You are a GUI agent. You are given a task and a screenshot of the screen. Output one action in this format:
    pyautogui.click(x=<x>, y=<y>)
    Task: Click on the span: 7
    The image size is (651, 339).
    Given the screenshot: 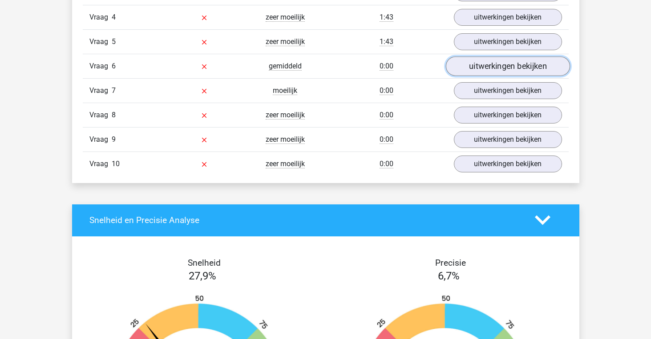 What is the action you would take?
    pyautogui.click(x=113, y=90)
    